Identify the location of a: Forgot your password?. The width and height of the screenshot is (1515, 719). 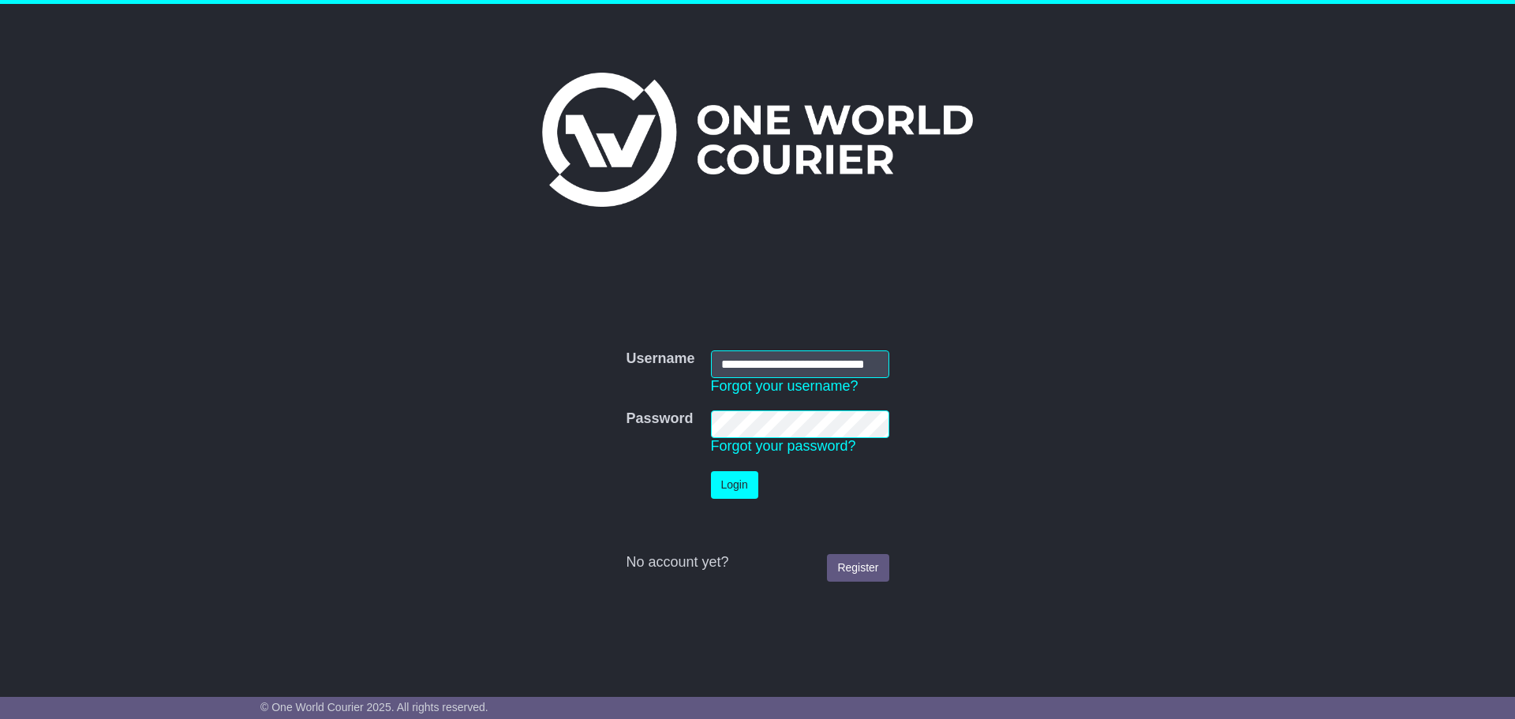
(784, 446).